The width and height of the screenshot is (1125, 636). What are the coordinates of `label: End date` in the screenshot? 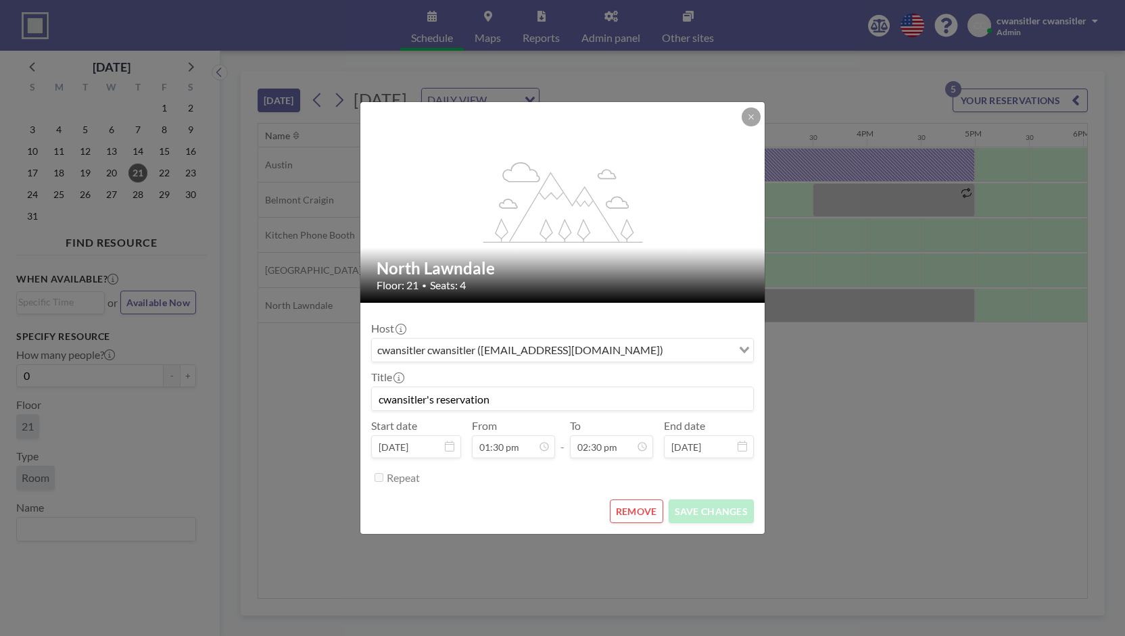 It's located at (684, 426).